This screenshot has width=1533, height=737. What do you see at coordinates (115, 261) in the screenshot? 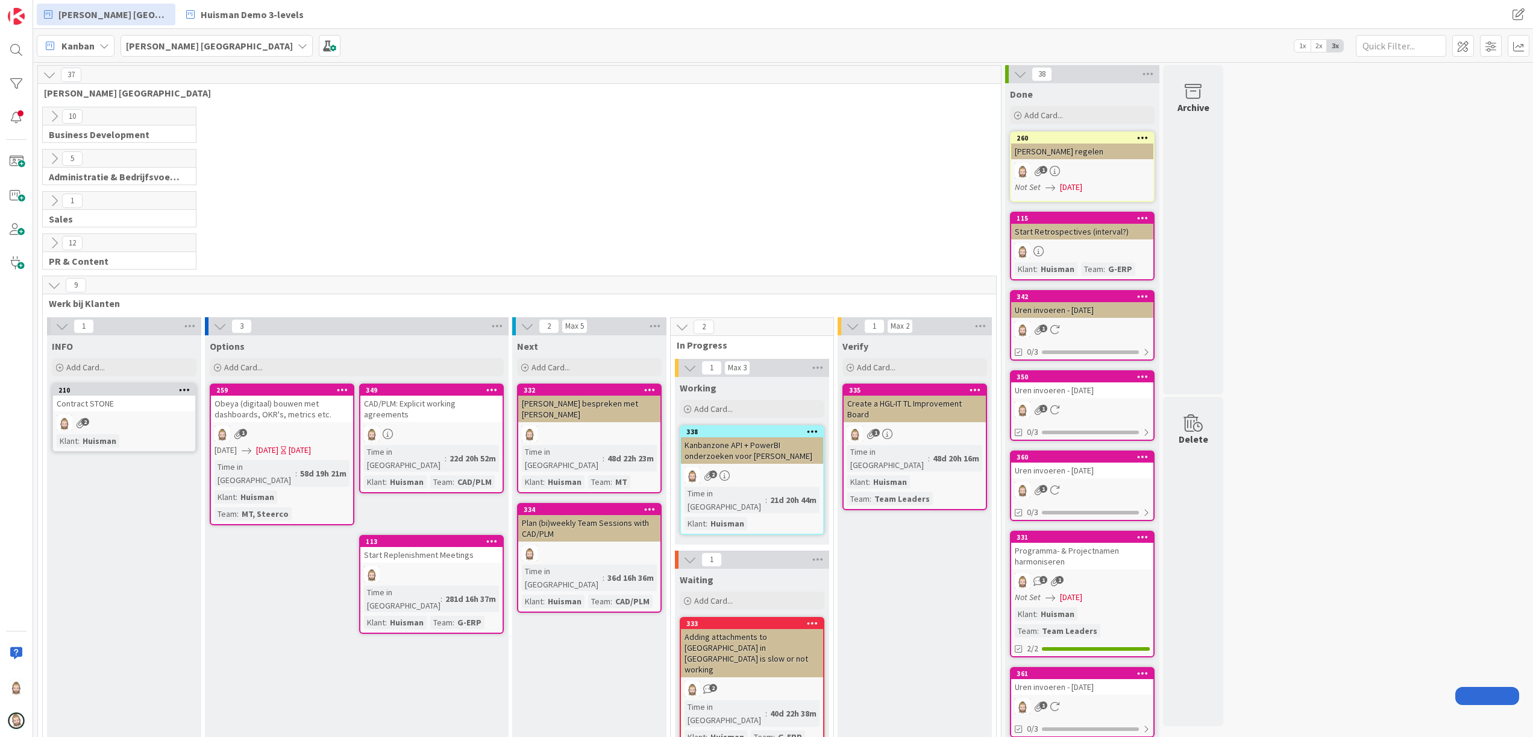
I see `span: PR & Content` at bounding box center [115, 261].